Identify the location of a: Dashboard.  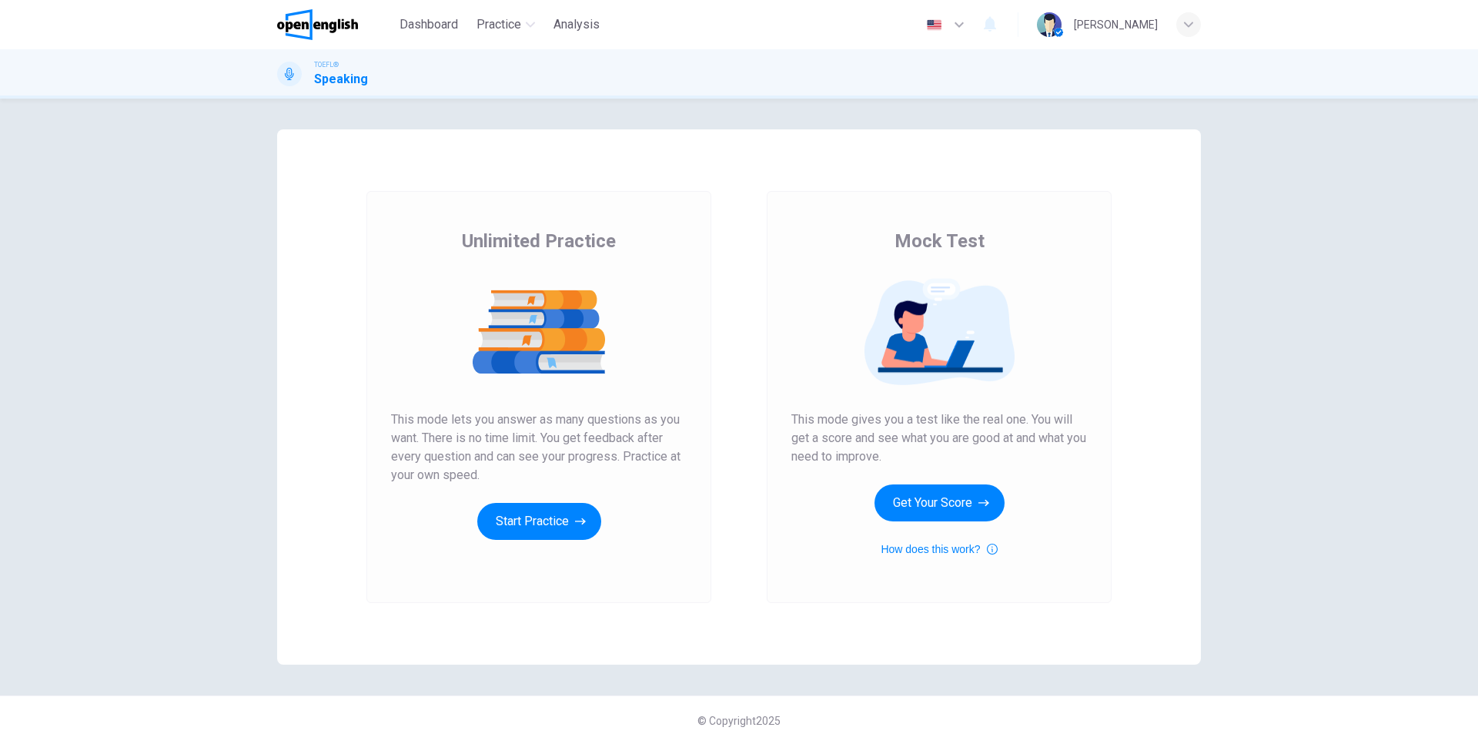
(429, 25).